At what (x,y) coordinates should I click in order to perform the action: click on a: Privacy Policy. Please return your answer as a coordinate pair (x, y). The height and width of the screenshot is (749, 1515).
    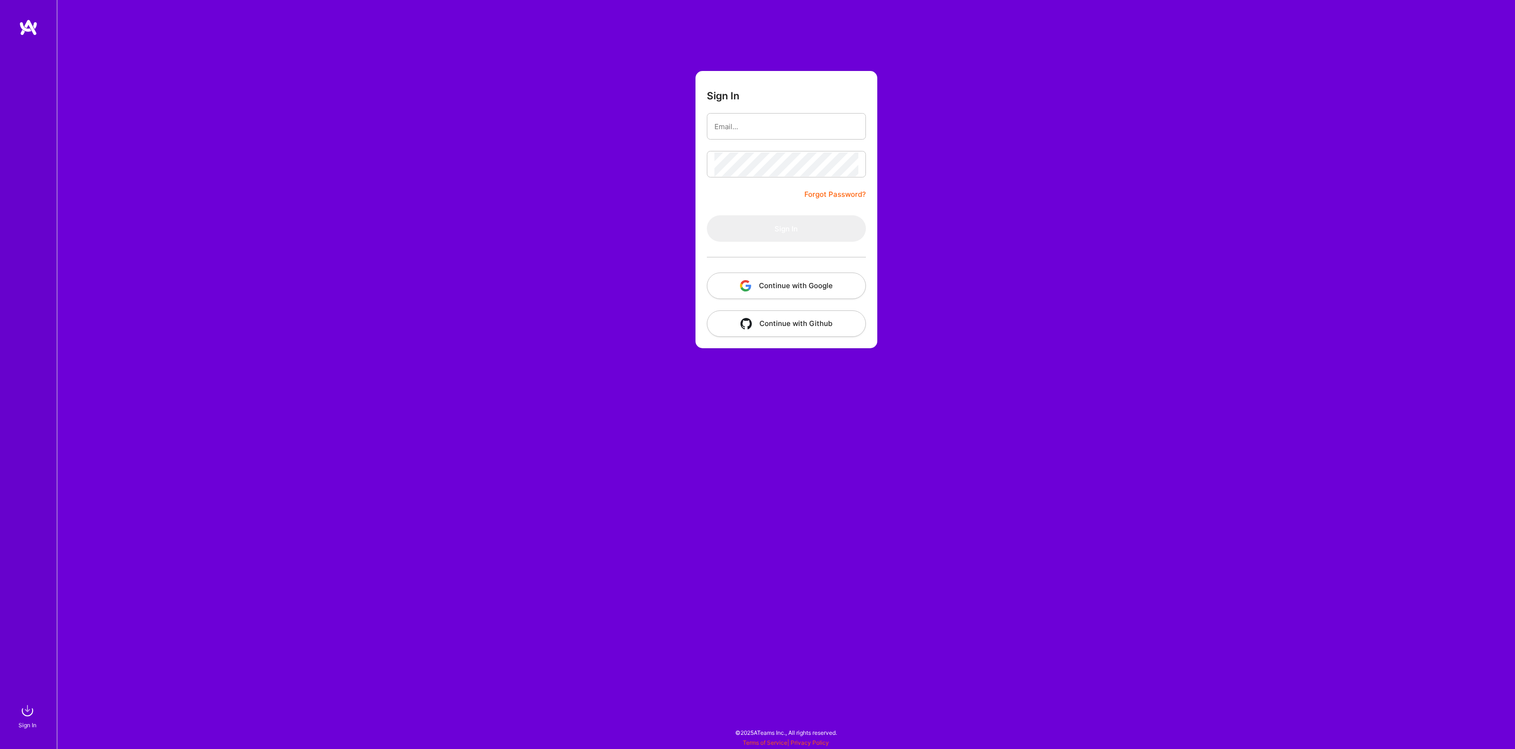
    Looking at the image, I should click on (810, 743).